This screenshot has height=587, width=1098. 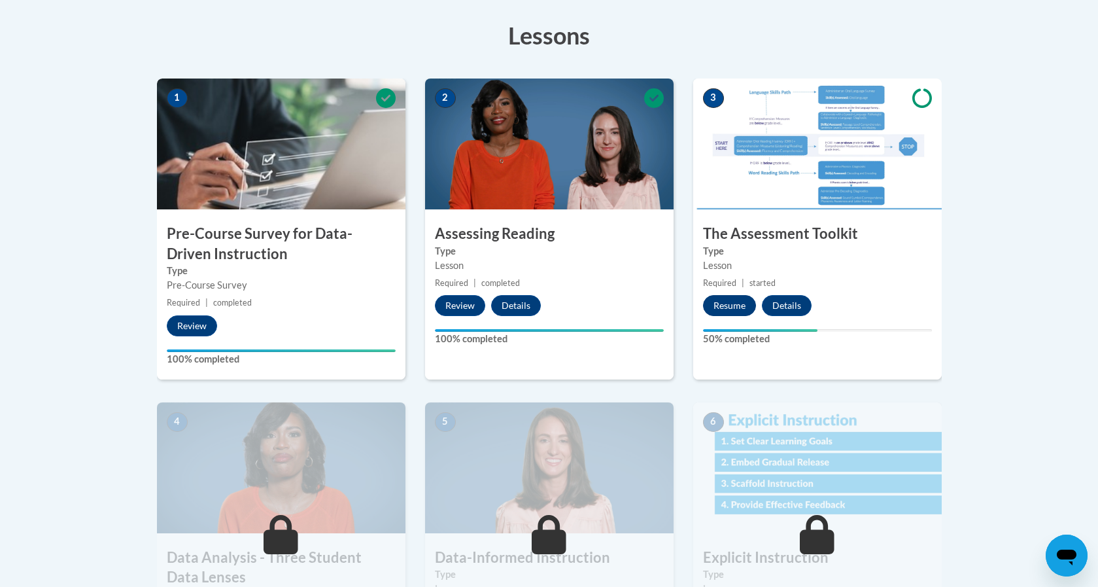 What do you see at coordinates (445, 422) in the screenshot?
I see `span: 5` at bounding box center [445, 422].